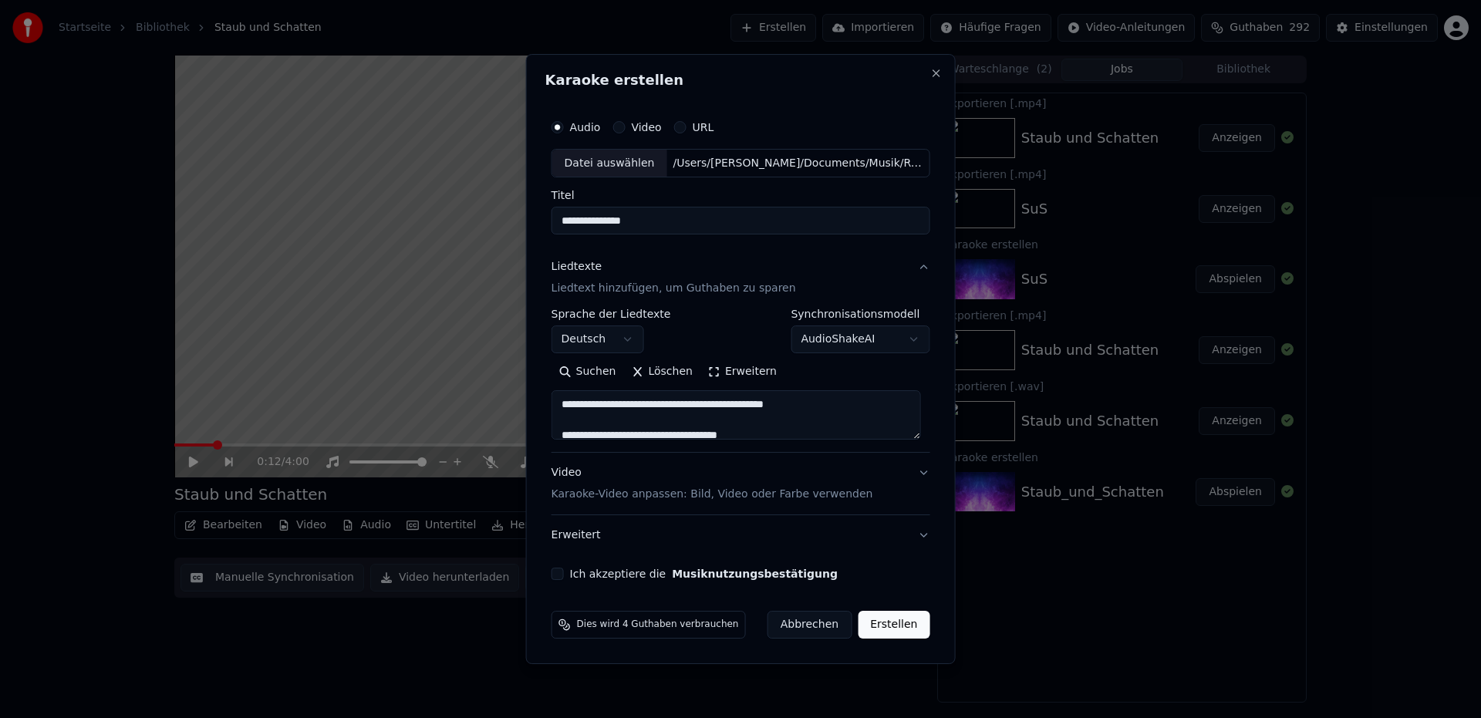 The image size is (1481, 718). I want to click on p: Liedtext hinzufügen, um Guthaben zu sparen, so click(673, 289).